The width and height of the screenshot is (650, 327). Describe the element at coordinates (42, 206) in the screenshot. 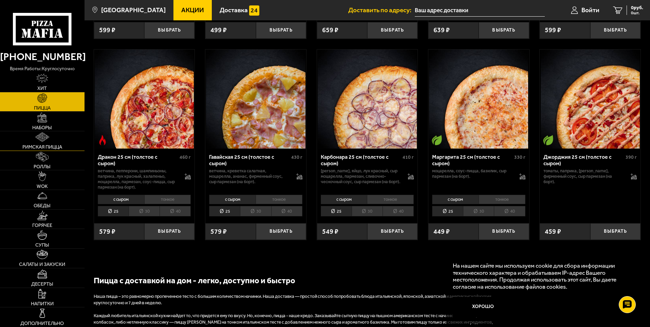

I see `span: Обеды` at that location.